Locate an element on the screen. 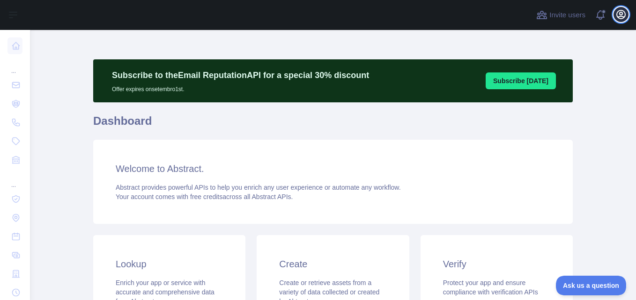 The image size is (636, 300). p: Subscribe to the Email Reputation API for a special 30 % discount is located at coordinates (240, 75).